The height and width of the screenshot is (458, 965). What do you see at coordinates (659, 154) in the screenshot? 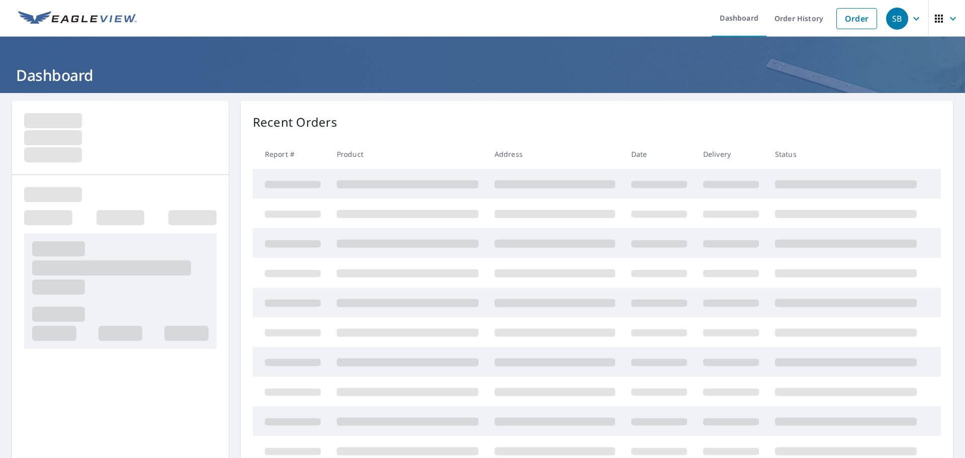
I see `th: Date` at bounding box center [659, 154].